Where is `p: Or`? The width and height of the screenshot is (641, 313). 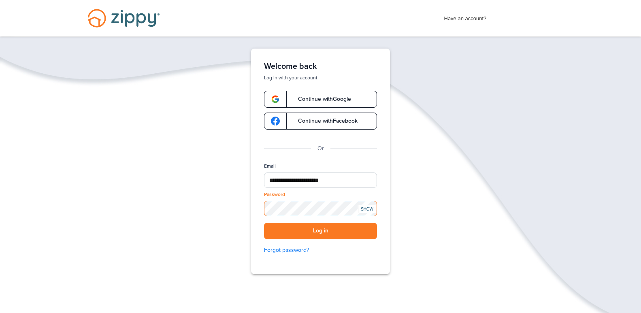
p: Or is located at coordinates (321, 149).